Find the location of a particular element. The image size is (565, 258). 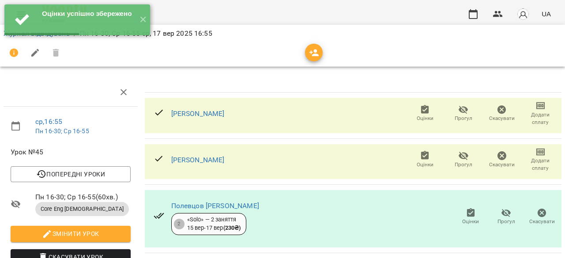

a: ср , 16:55 is located at coordinates (49, 121).